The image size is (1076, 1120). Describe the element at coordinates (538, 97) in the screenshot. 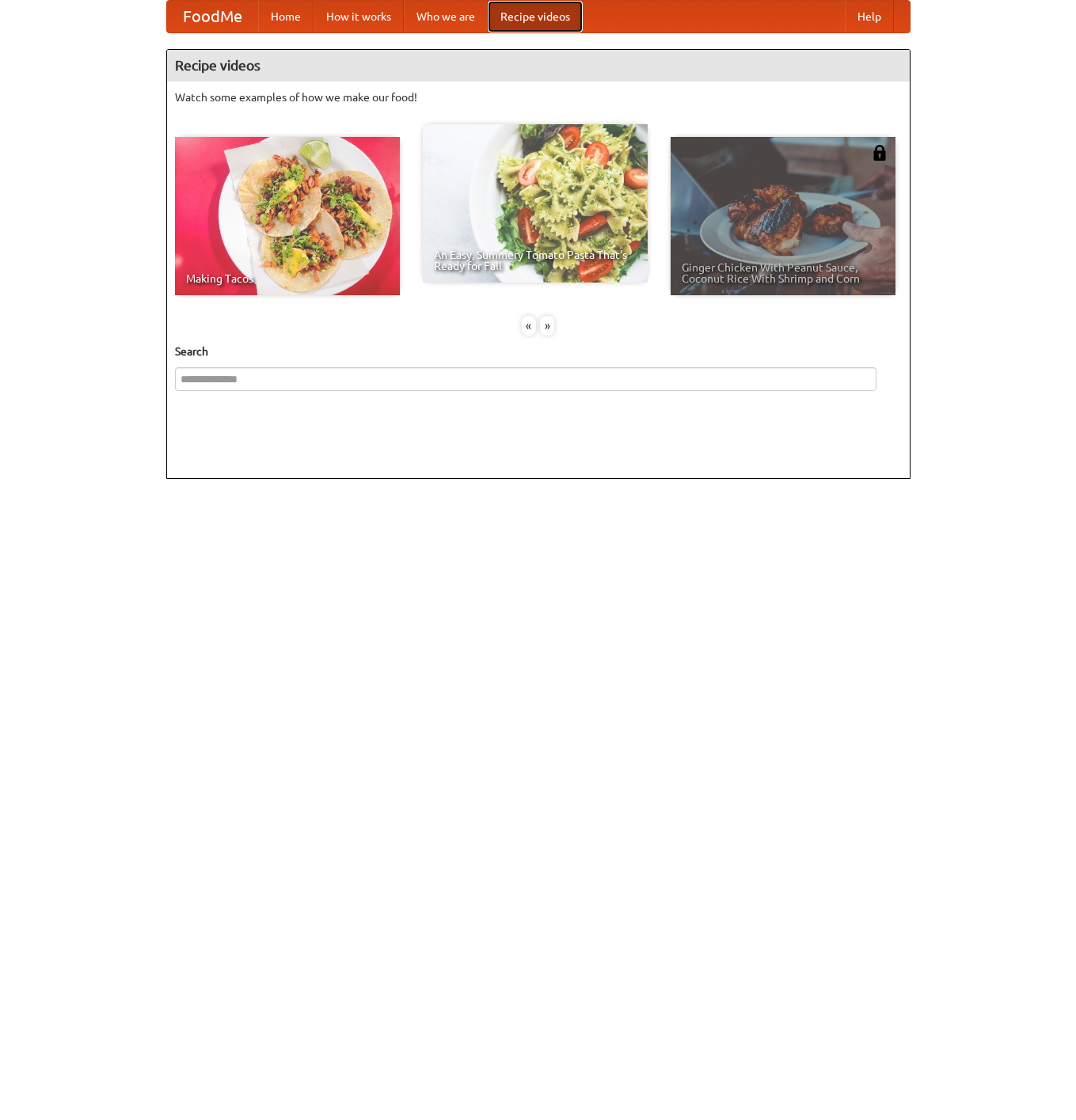

I see `p: Watch some examples of how we make our food!` at that location.